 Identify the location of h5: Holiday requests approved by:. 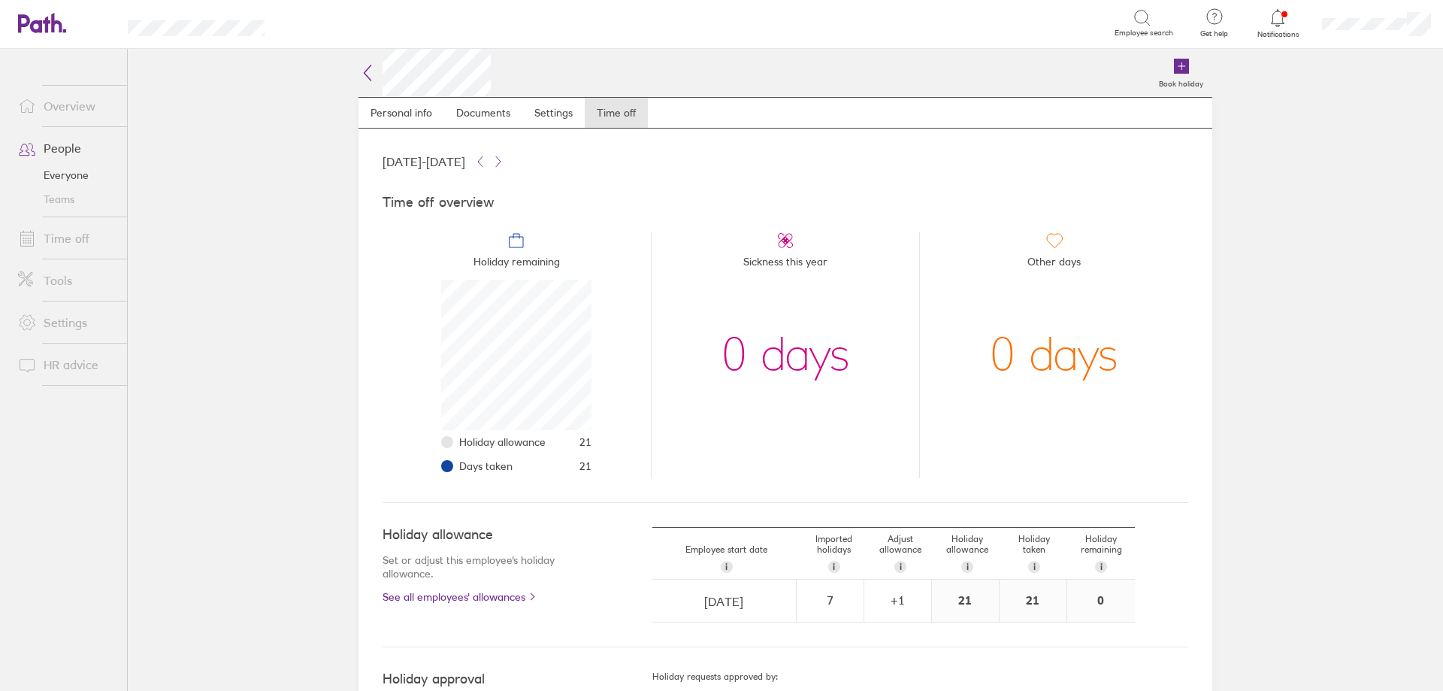
(920, 676).